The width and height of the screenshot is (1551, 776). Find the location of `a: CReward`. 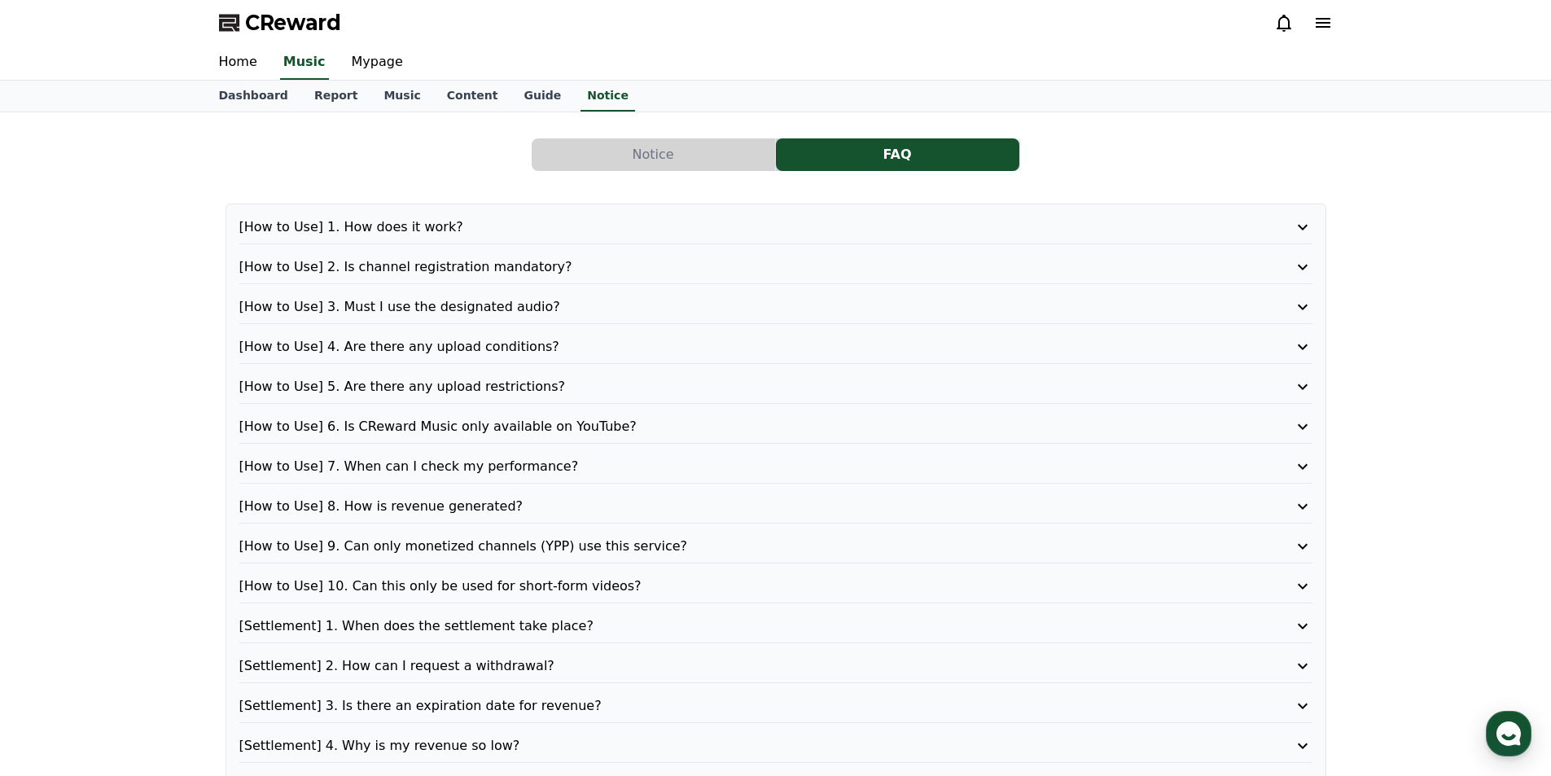

a: CReward is located at coordinates (280, 23).